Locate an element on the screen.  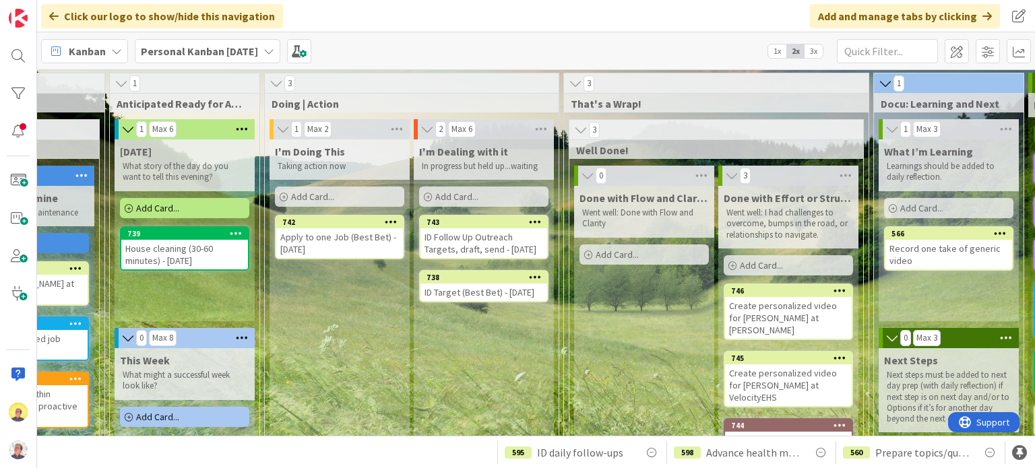
span: Done with Flow and Clarity is located at coordinates (644, 198).